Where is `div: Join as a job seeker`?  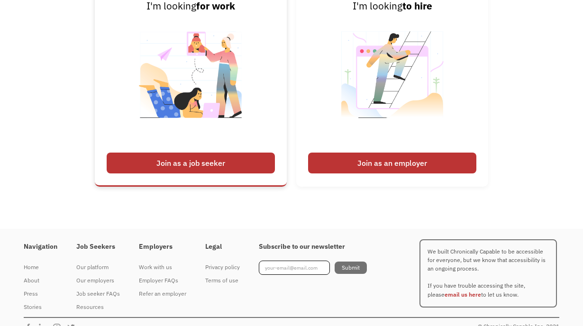 div: Join as a job seeker is located at coordinates (190, 163).